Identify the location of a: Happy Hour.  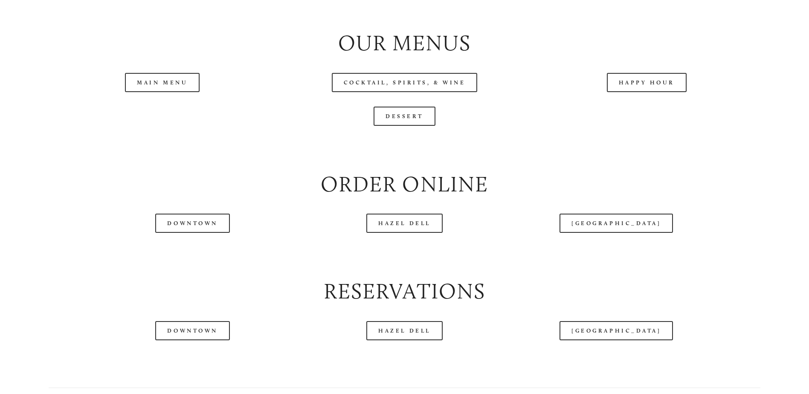
(647, 82).